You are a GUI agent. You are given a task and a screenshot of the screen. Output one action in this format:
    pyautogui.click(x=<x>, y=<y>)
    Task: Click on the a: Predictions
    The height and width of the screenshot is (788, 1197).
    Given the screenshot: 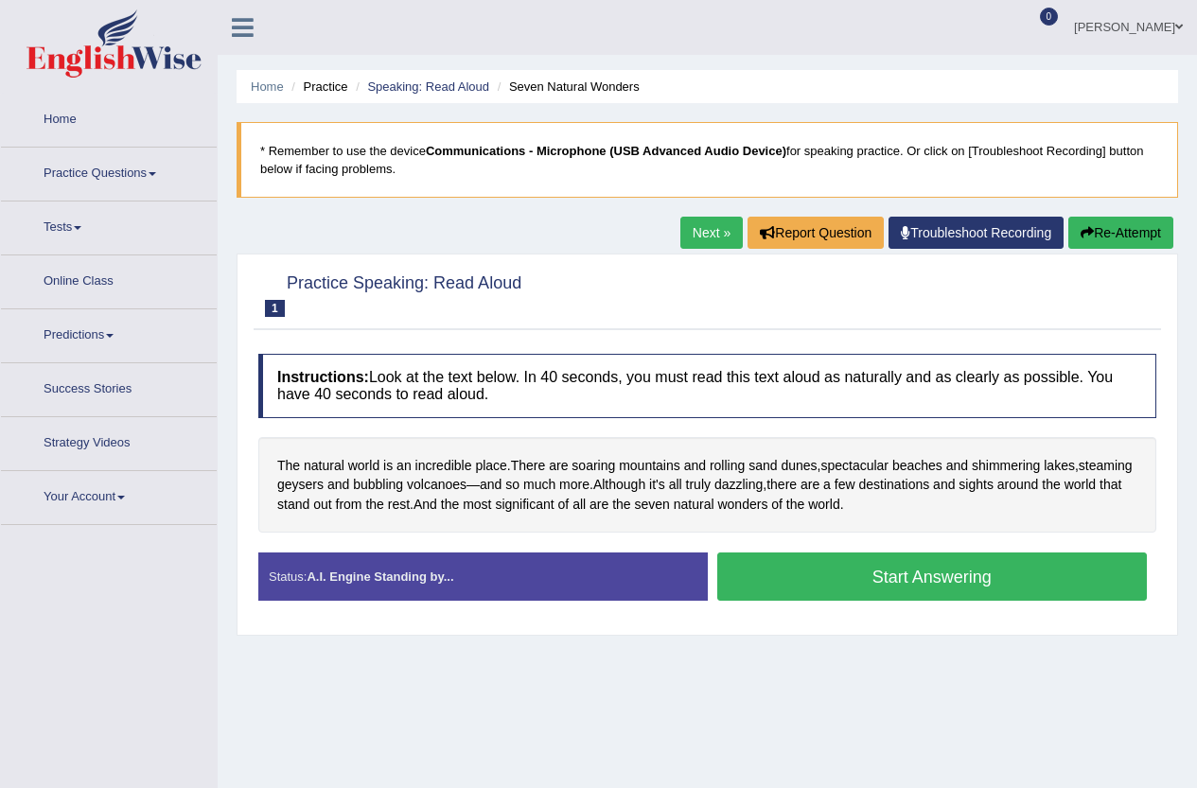 What is the action you would take?
    pyautogui.click(x=109, y=333)
    